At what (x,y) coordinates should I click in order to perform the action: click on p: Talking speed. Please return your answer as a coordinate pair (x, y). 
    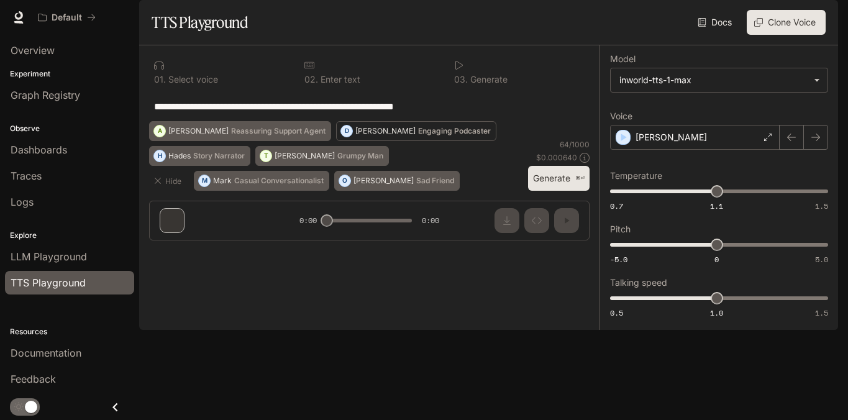
    Looking at the image, I should click on (639, 283).